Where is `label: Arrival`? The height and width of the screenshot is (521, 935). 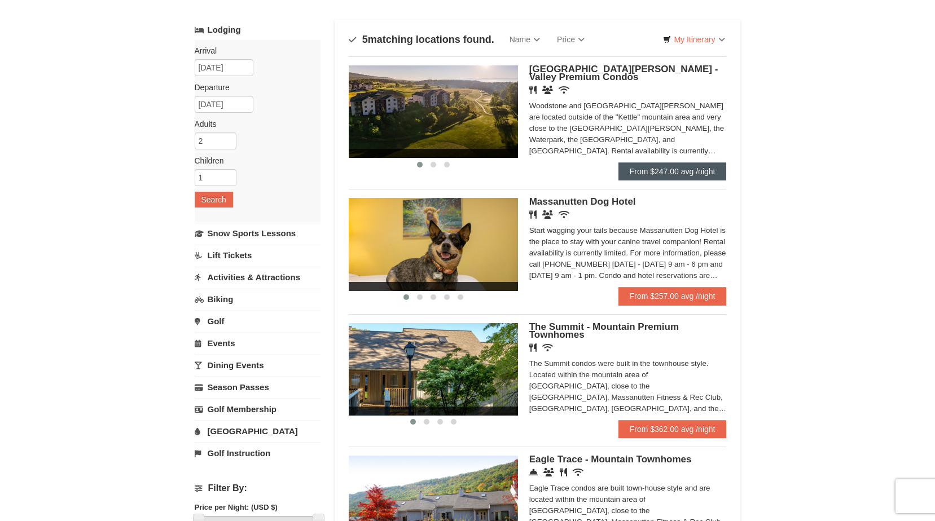 label: Arrival is located at coordinates (253, 51).